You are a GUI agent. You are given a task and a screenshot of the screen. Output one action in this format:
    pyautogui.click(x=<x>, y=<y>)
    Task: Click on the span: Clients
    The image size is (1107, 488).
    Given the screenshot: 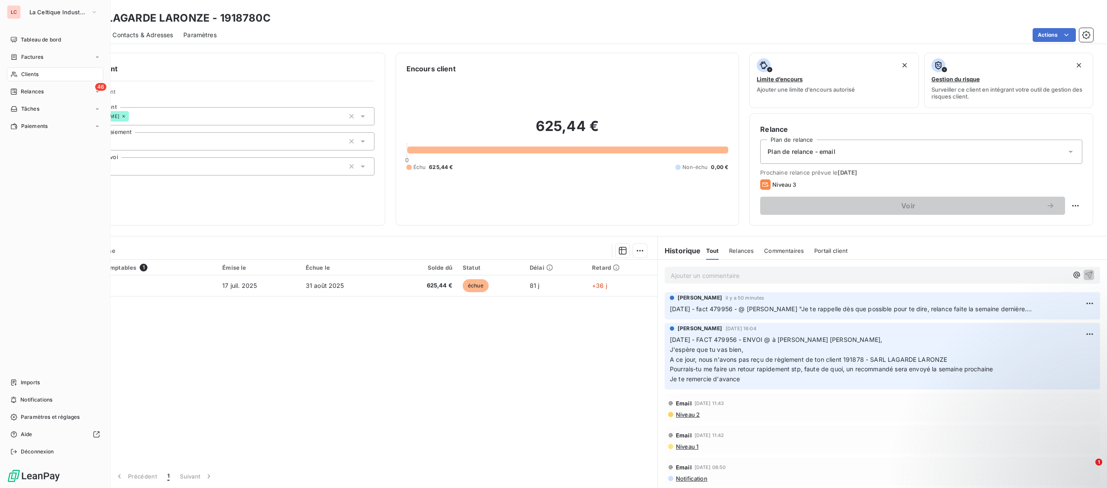 What is the action you would take?
    pyautogui.click(x=30, y=74)
    